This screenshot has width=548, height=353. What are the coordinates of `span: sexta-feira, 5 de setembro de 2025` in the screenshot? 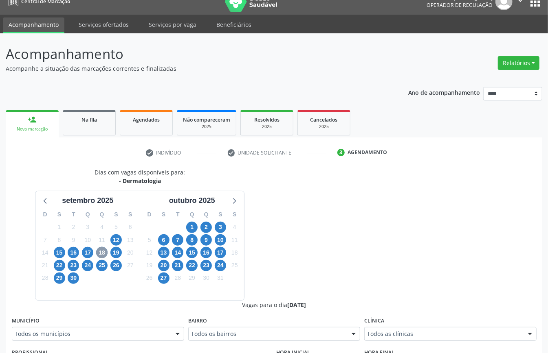 It's located at (116, 228).